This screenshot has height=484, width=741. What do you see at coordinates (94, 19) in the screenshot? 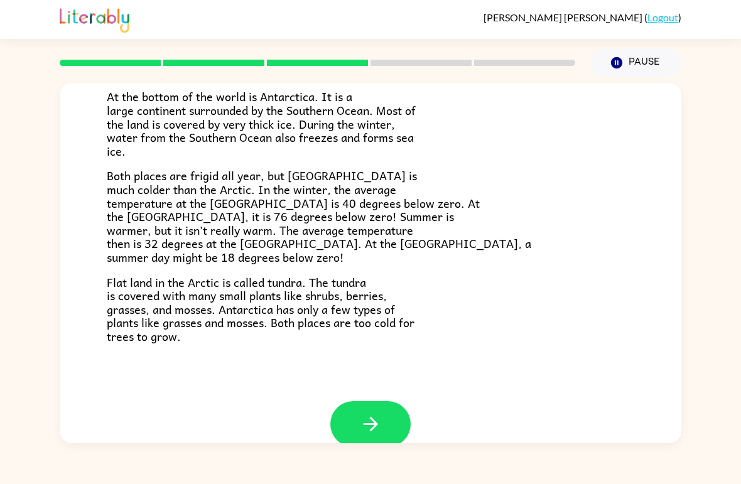
I see `img: Literably` at bounding box center [94, 19].